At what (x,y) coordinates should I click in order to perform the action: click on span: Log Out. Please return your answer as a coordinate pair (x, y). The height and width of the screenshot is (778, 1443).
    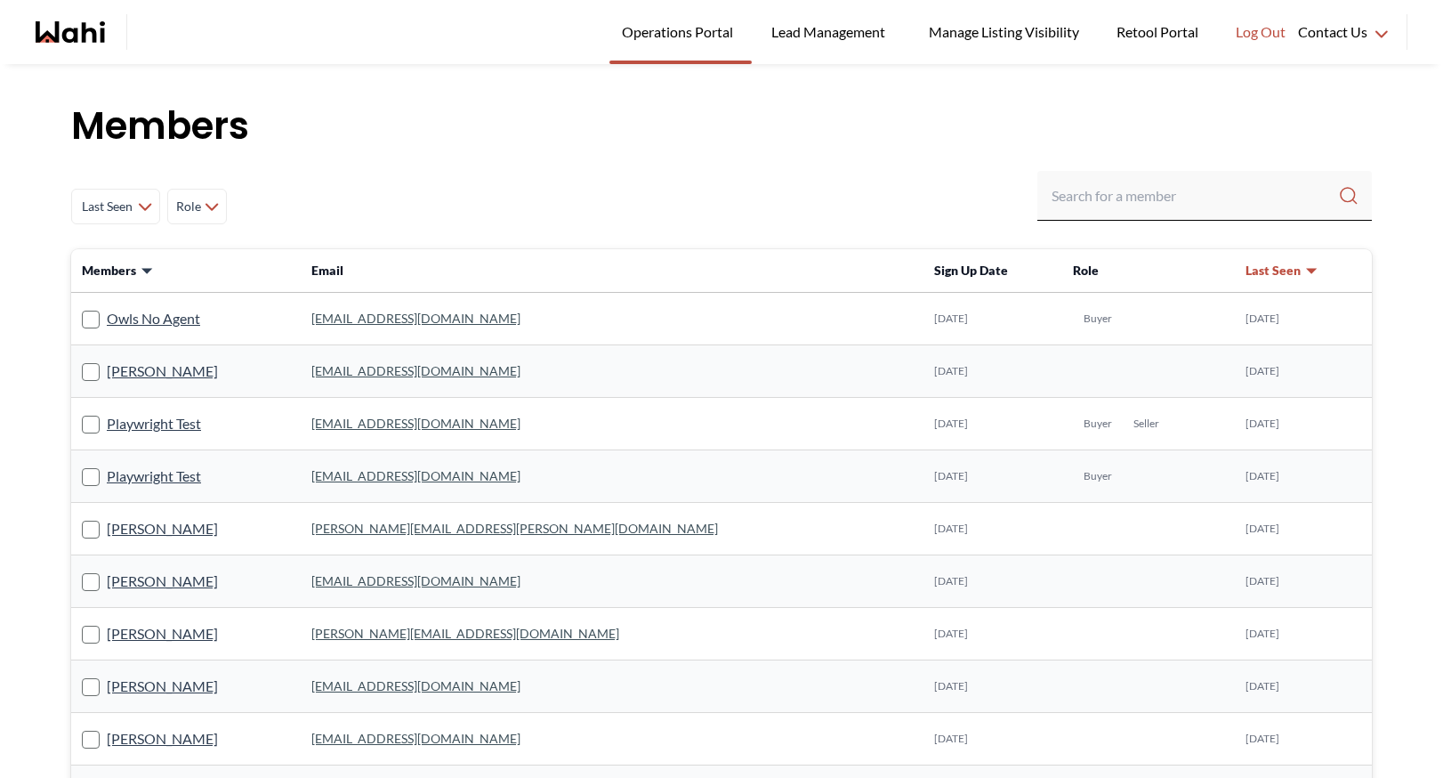
    Looking at the image, I should click on (1261, 32).